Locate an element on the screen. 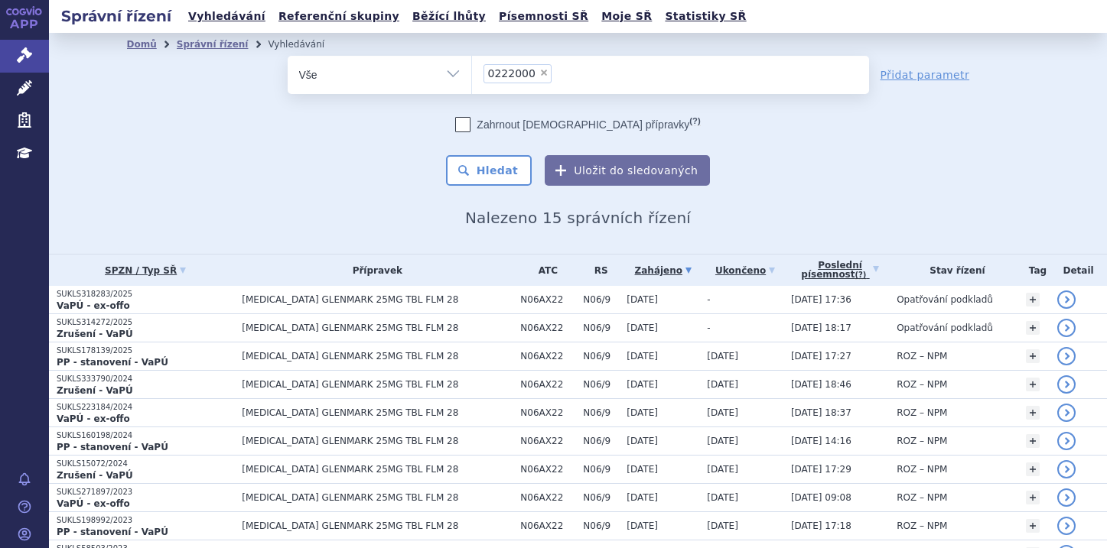 The image size is (1107, 548). a: Vyhledávání is located at coordinates (226, 16).